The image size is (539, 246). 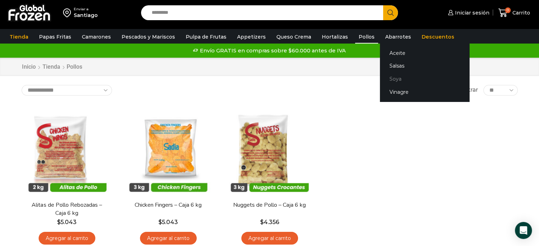 I want to click on bdi: 4.356, so click(x=269, y=222).